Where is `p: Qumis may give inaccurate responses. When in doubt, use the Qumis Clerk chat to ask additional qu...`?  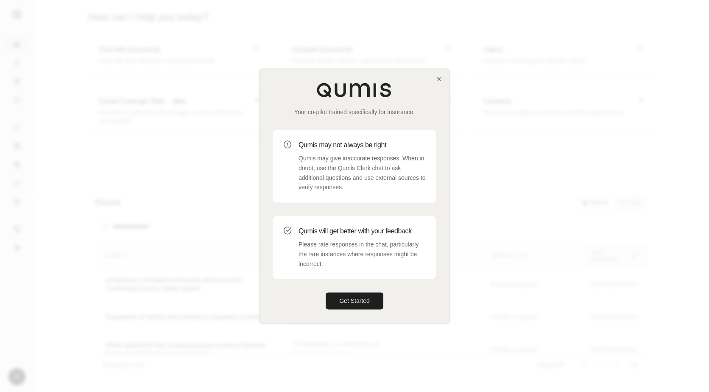
p: Qumis may give inaccurate responses. When in doubt, use the Qumis Clerk chat to ask additional qu... is located at coordinates (362, 173).